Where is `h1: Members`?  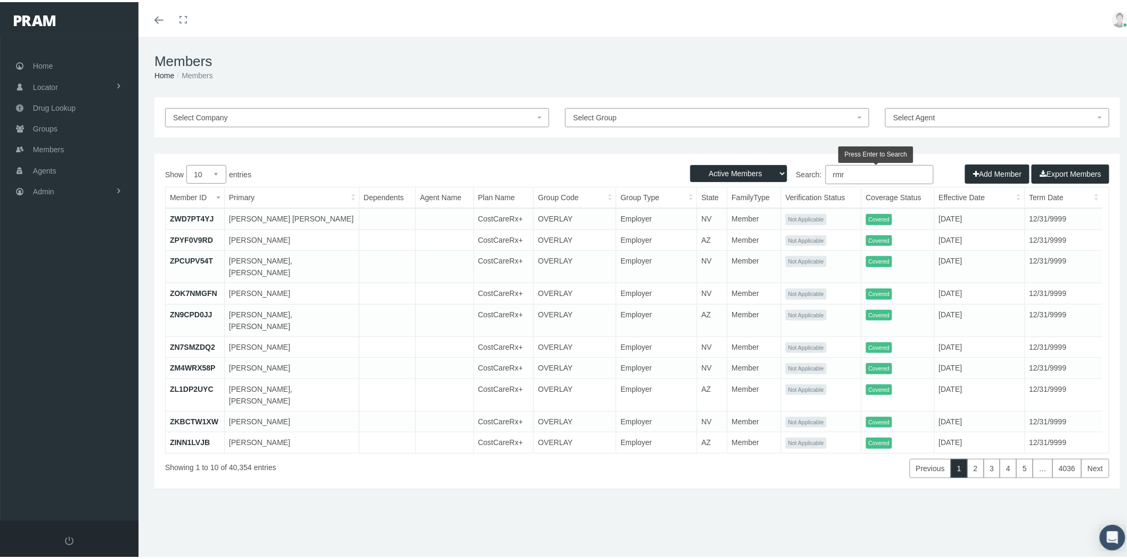
h1: Members is located at coordinates (637, 59).